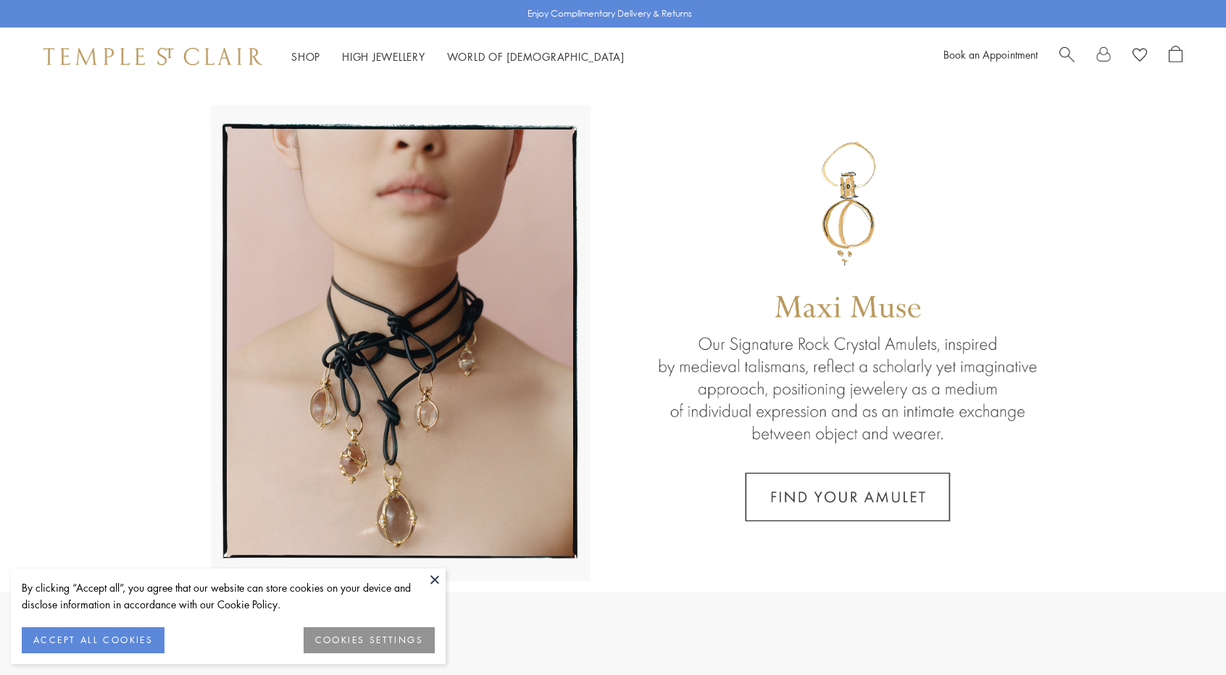  Describe the element at coordinates (383, 57) in the screenshot. I see `a: High JewelleryHigh Jewellery` at that location.